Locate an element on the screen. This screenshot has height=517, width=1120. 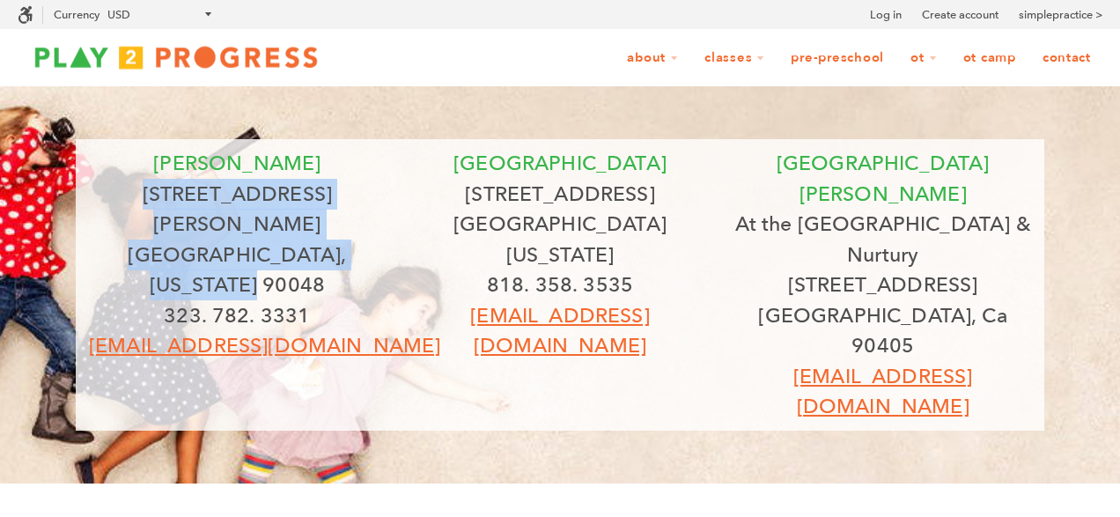
a: Log in is located at coordinates (885, 15).